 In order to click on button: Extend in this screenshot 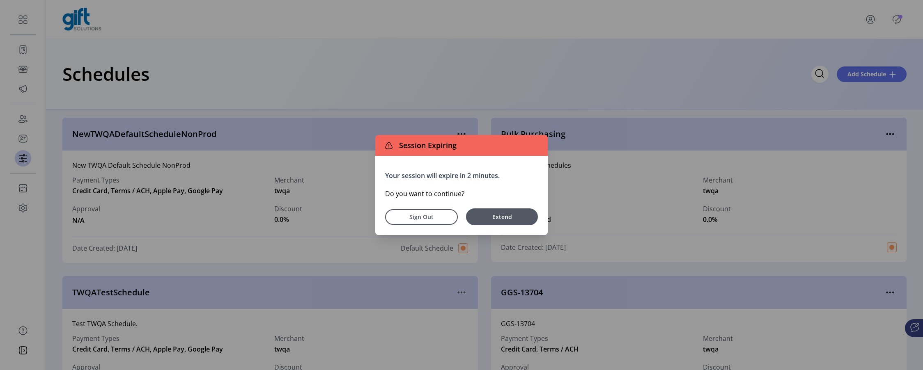, I will do `click(502, 217)`.